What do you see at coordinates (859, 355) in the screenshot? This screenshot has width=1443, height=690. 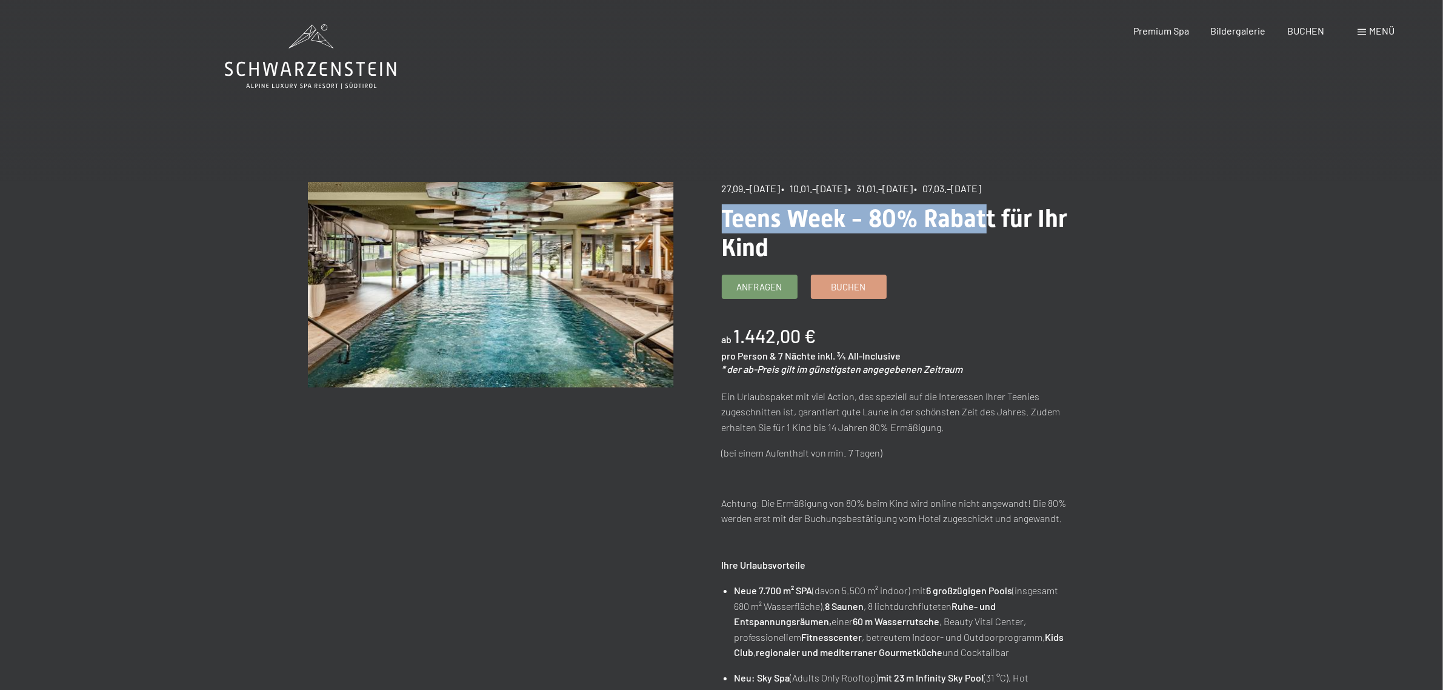 I see `span: inkl. ¾ All-Inclusive` at bounding box center [859, 355].